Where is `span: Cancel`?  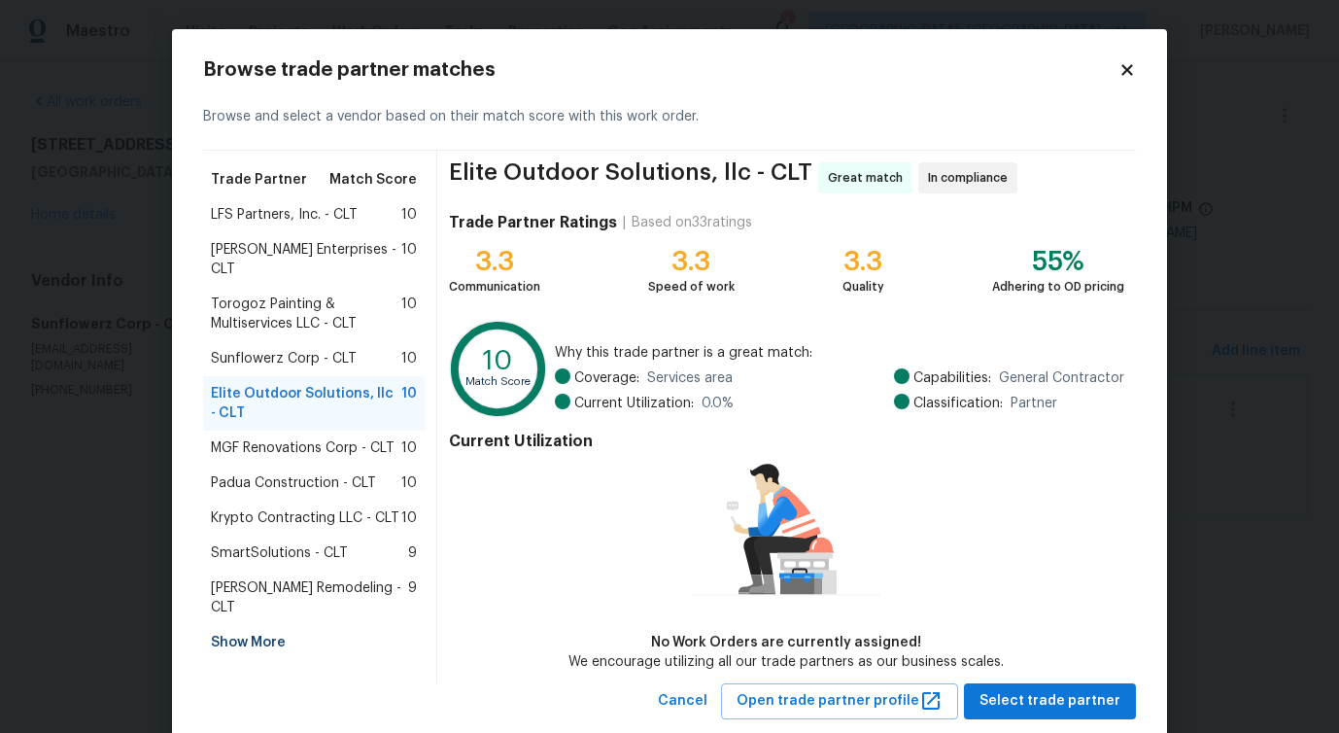
span: Cancel is located at coordinates (682, 701).